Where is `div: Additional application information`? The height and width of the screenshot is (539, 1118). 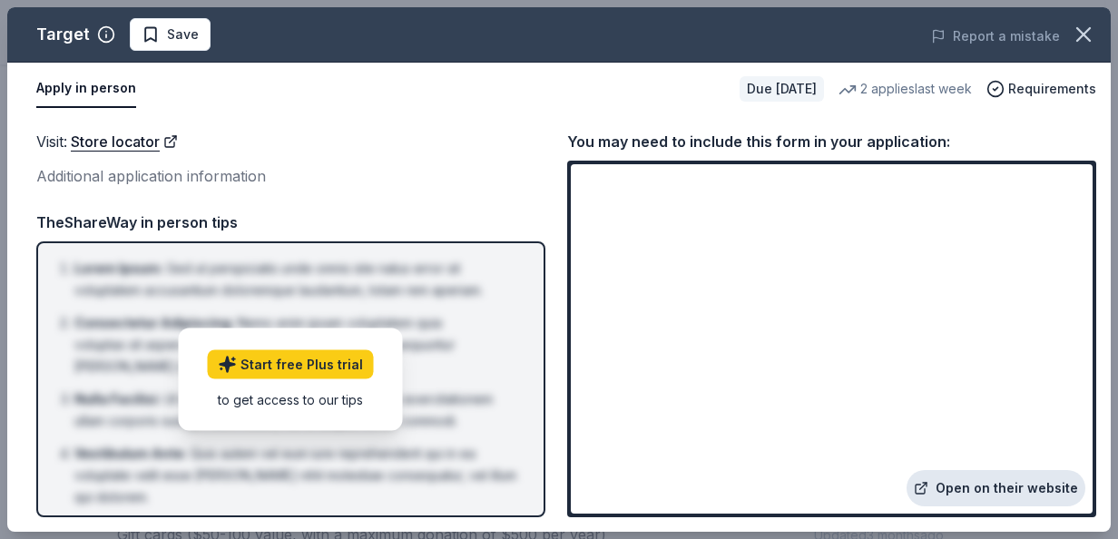
div: Additional application information is located at coordinates (290, 176).